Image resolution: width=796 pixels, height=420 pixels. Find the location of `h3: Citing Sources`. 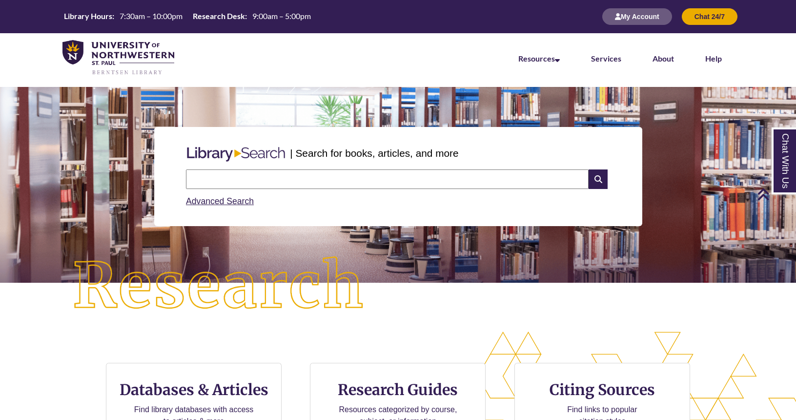

h3: Citing Sources is located at coordinates (602, 389).